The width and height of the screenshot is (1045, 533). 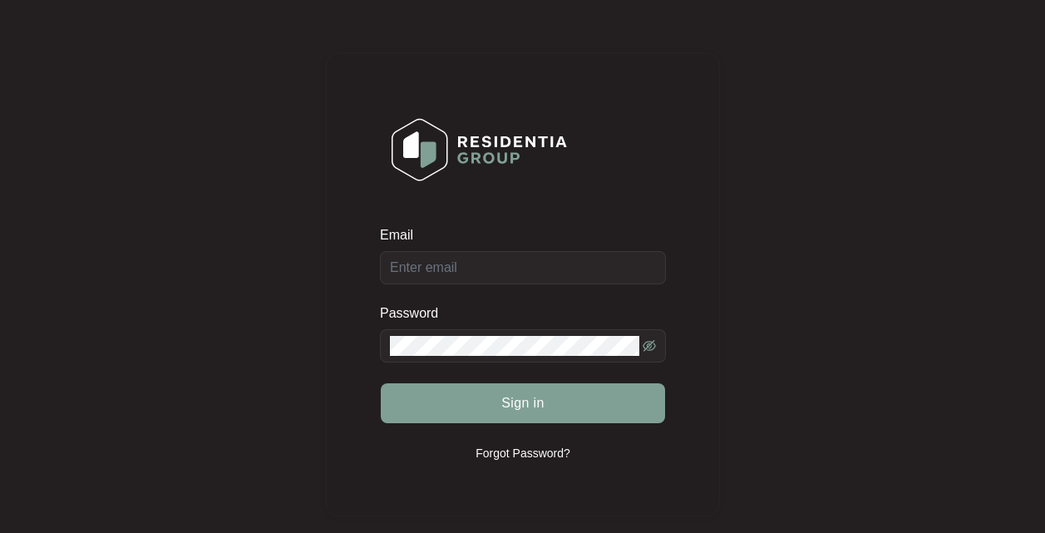 What do you see at coordinates (479, 150) in the screenshot?
I see `img: Login Logo` at bounding box center [479, 150].